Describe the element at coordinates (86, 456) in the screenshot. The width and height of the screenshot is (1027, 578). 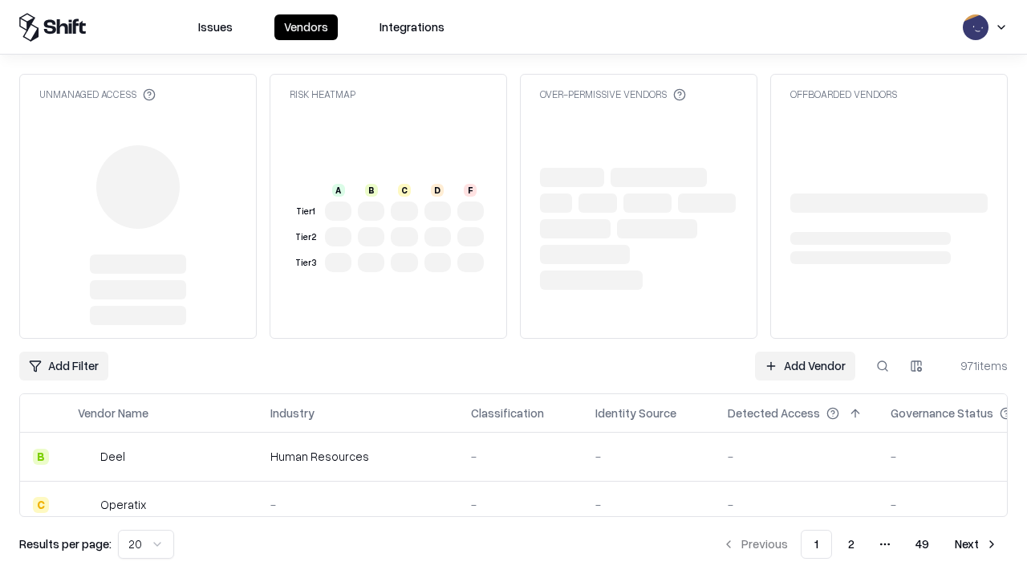
I see `img: Deel` at that location.